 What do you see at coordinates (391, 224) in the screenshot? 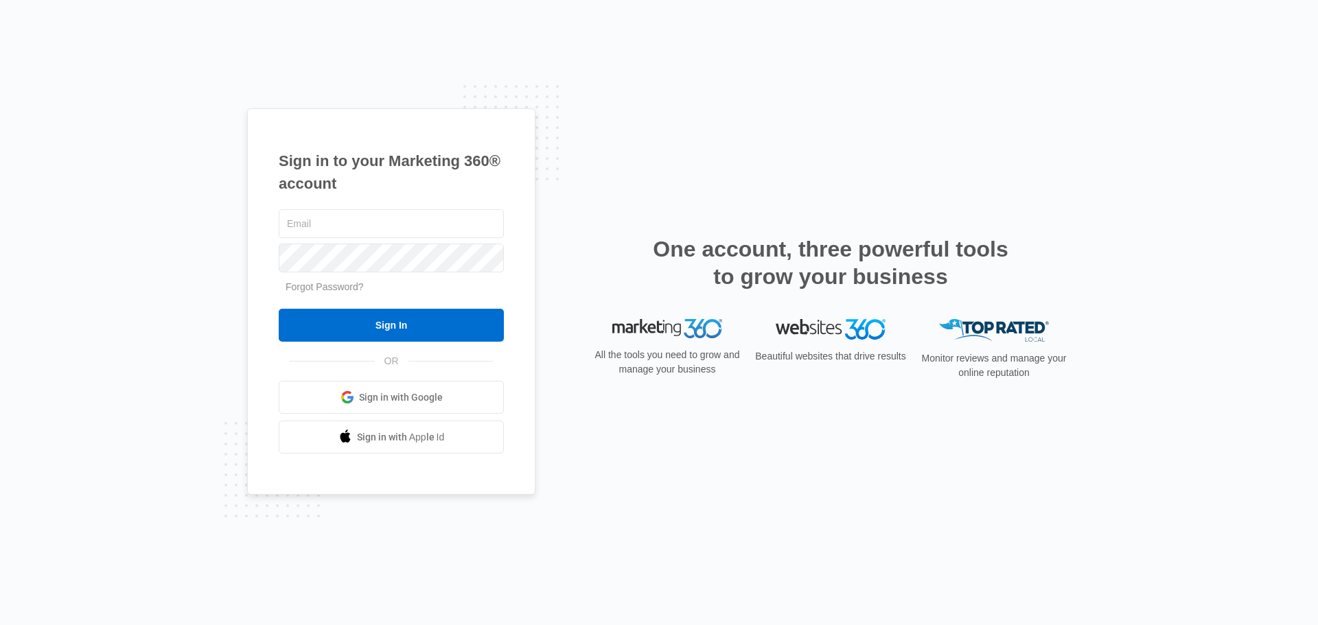
I see `input: Email` at bounding box center [391, 224].